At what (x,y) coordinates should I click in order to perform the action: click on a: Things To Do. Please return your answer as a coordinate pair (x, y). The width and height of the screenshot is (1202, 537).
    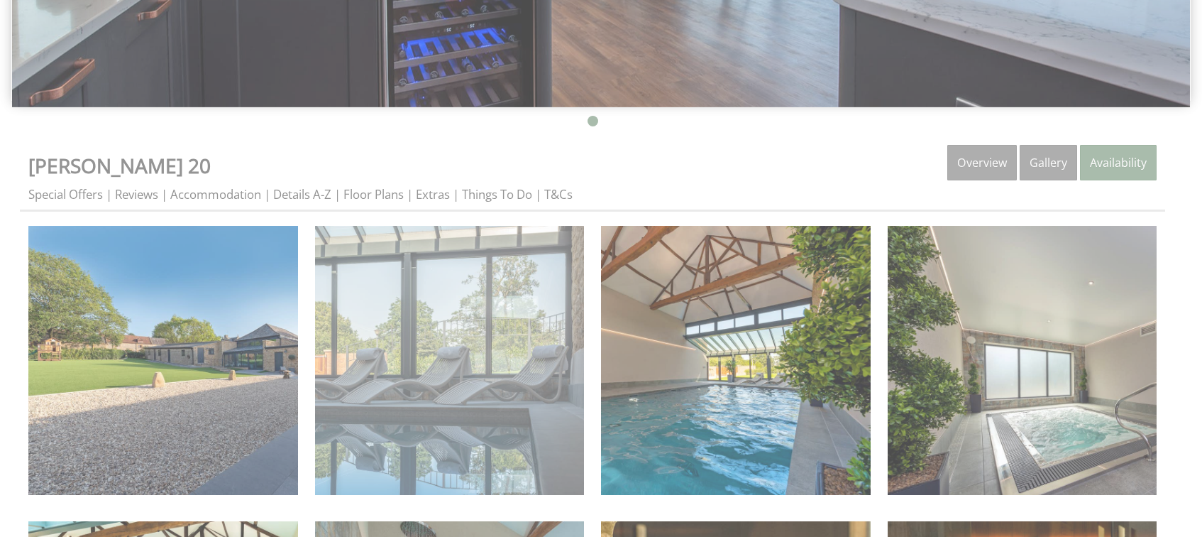
    Looking at the image, I should click on (497, 194).